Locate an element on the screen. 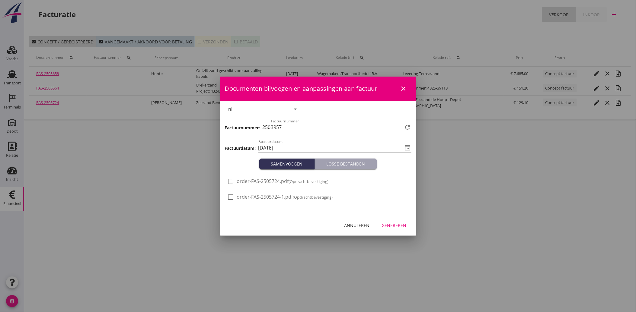  div: Annuleren is located at coordinates (357, 226).